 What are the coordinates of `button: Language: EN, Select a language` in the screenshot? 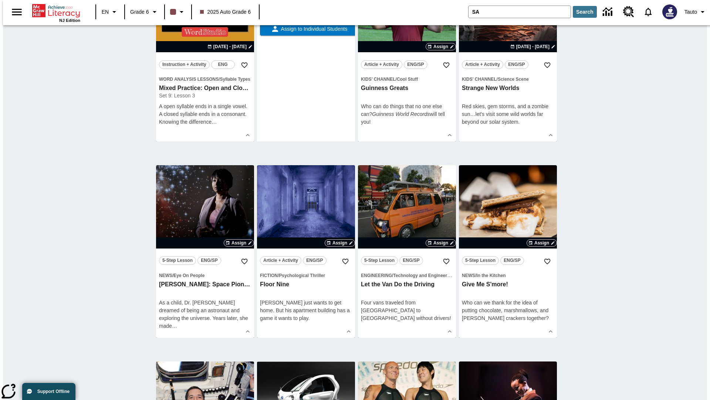 It's located at (110, 12).